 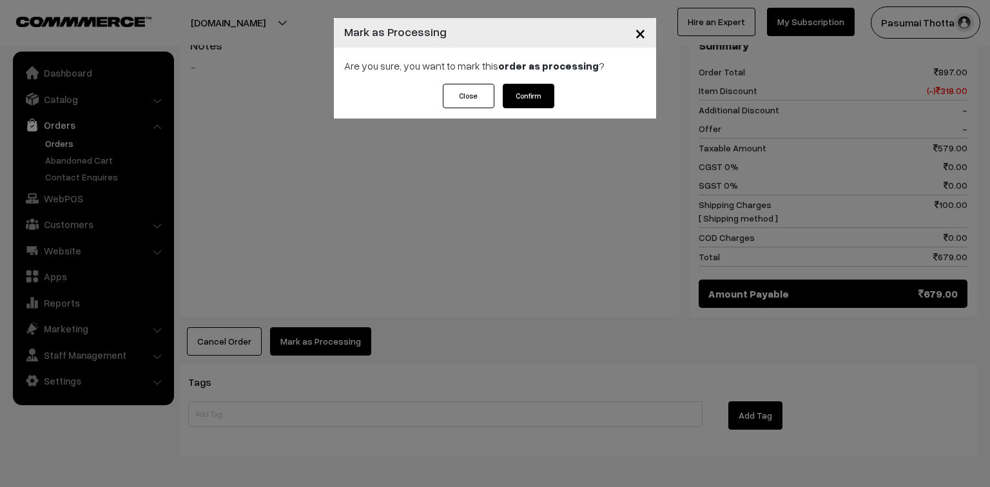 What do you see at coordinates (549, 66) in the screenshot?
I see `strong: order as processing` at bounding box center [549, 66].